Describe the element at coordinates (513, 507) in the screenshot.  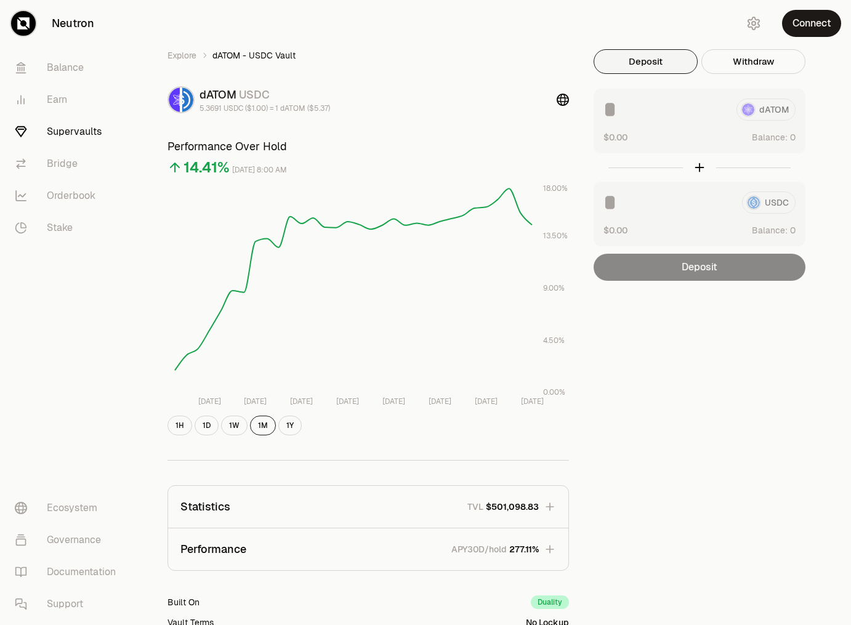
I see `span: $501,098.83` at that location.